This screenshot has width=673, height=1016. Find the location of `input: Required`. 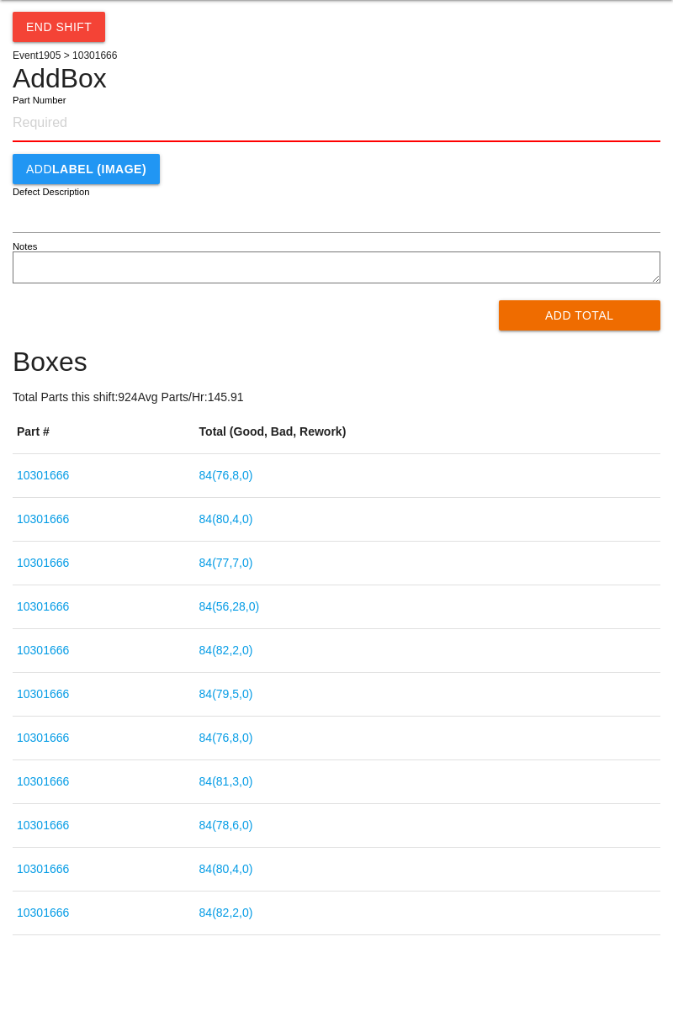

input: Required is located at coordinates (337, 124).